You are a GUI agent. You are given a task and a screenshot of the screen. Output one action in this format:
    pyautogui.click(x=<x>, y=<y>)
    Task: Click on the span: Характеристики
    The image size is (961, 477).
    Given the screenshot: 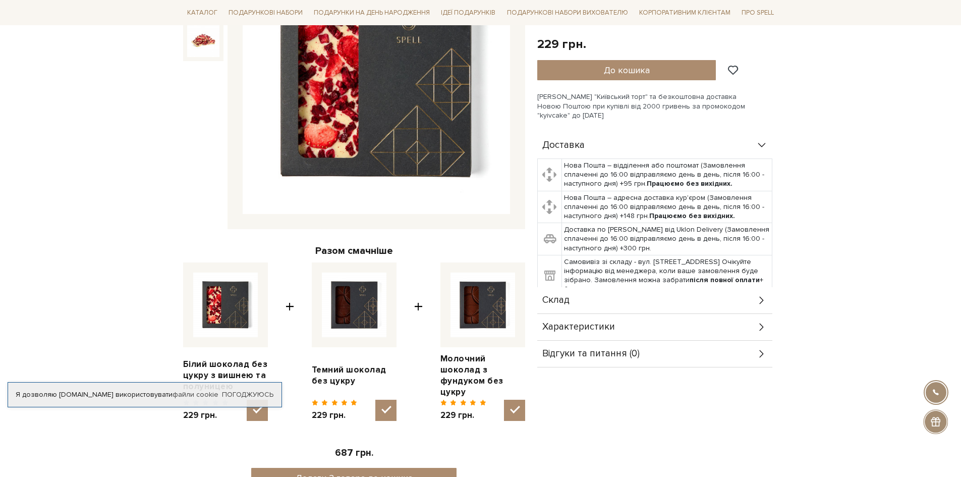 What is the action you would take?
    pyautogui.click(x=578, y=327)
    